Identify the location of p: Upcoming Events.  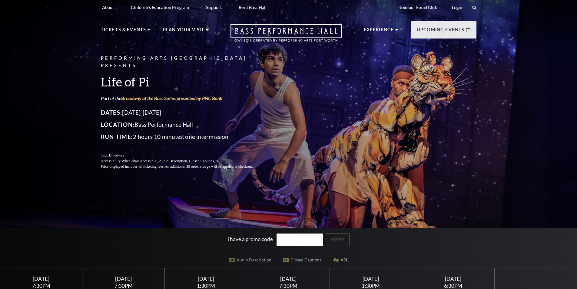
(441, 31).